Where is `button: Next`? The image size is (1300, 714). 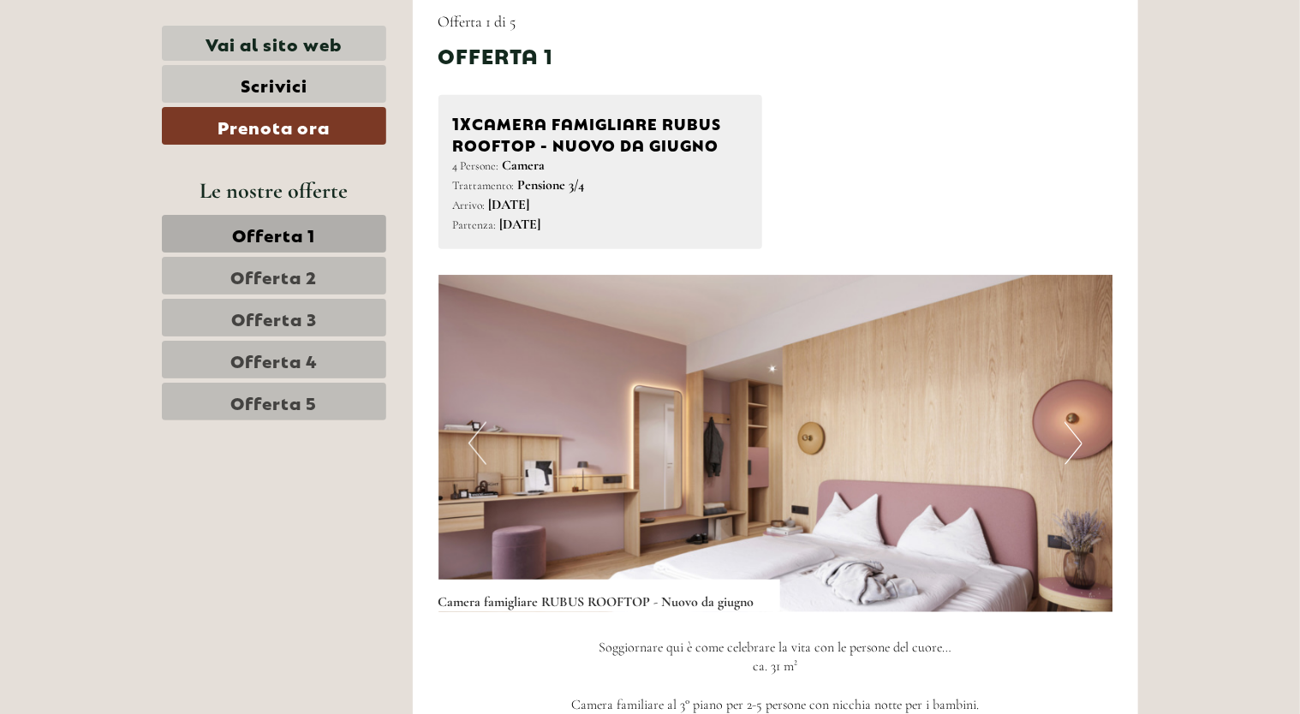
button: Next is located at coordinates (1073, 444).